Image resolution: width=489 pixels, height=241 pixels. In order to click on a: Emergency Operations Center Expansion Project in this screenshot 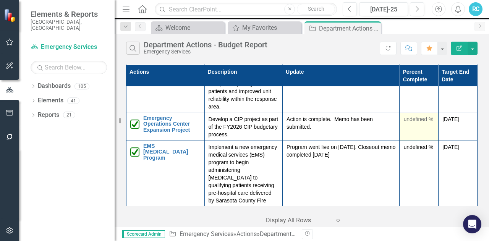, I will do `click(172, 124)`.